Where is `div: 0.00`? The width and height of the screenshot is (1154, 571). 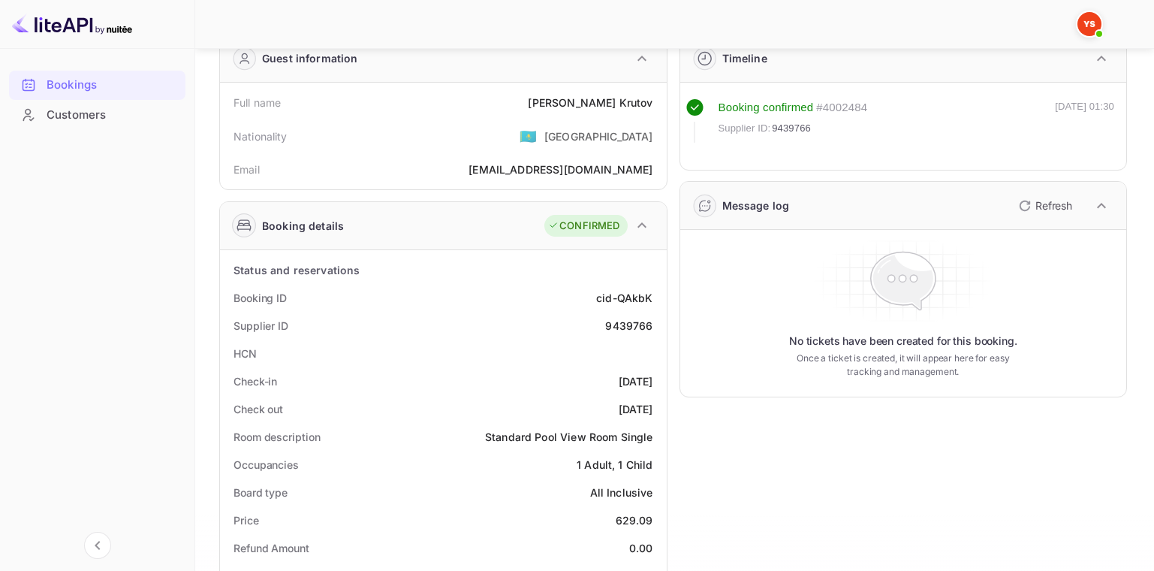 div: 0.00 is located at coordinates (641, 547).